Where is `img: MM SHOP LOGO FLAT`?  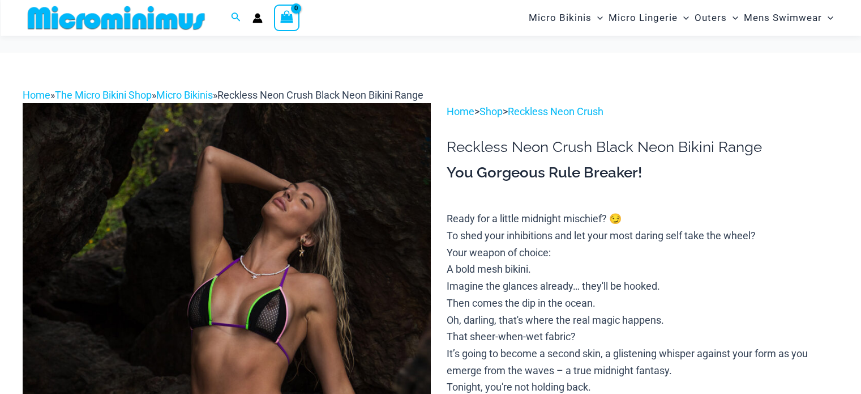 img: MM SHOP LOGO FLAT is located at coordinates (116, 18).